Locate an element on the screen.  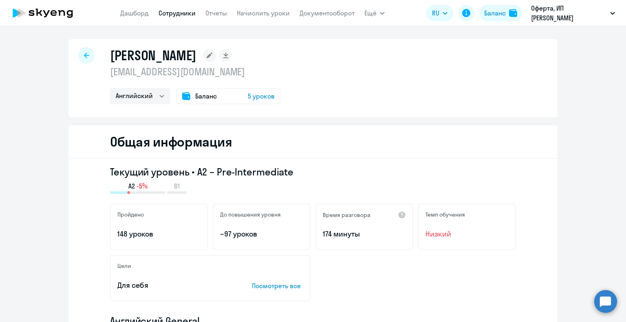
a: Балансbalance is located at coordinates (500, 13).